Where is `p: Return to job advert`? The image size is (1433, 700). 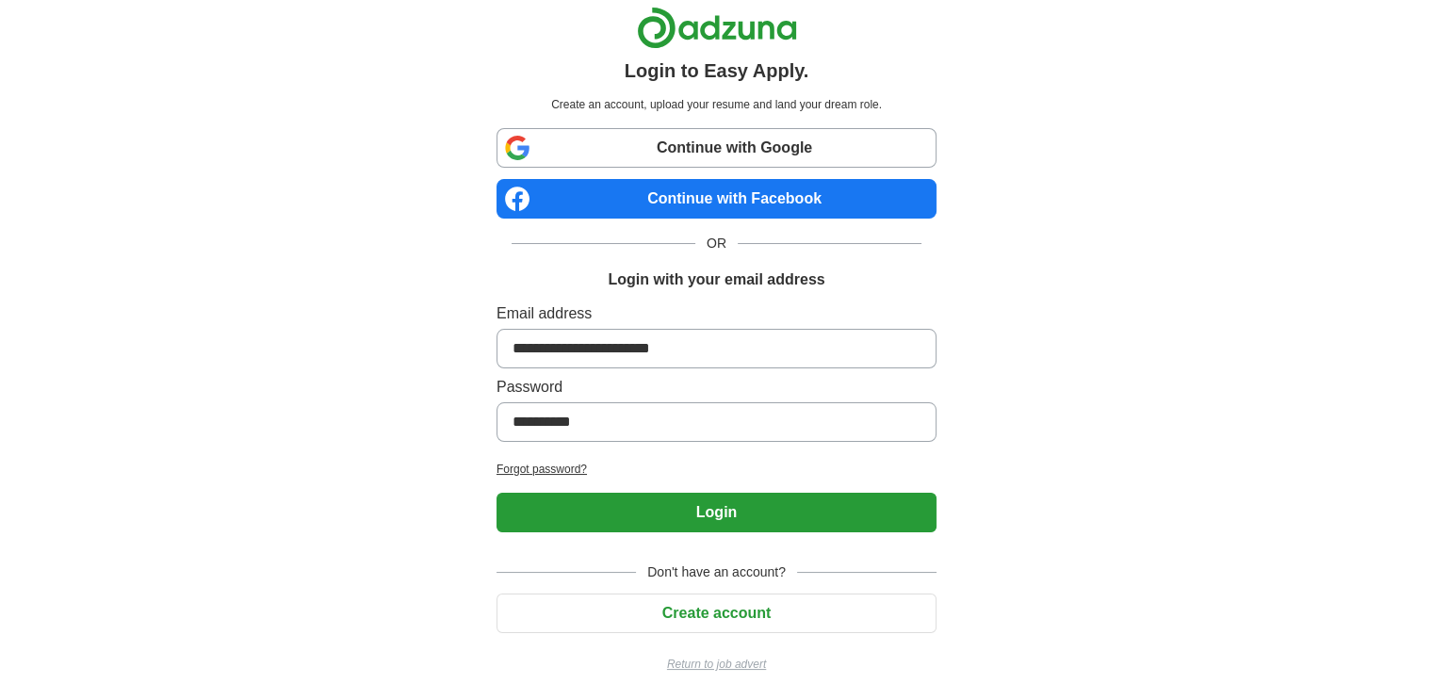 p: Return to job advert is located at coordinates (716, 664).